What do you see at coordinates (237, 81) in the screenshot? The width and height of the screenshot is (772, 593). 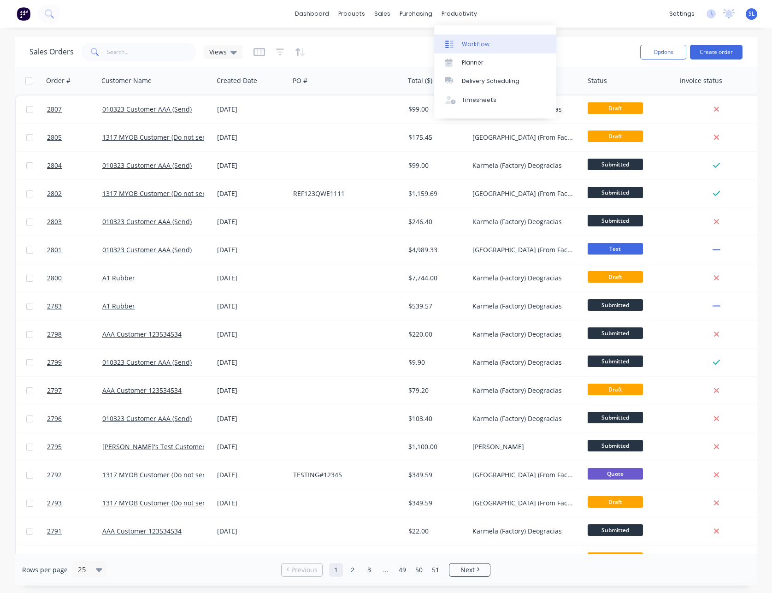 I see `div: Created Date` at bounding box center [237, 81].